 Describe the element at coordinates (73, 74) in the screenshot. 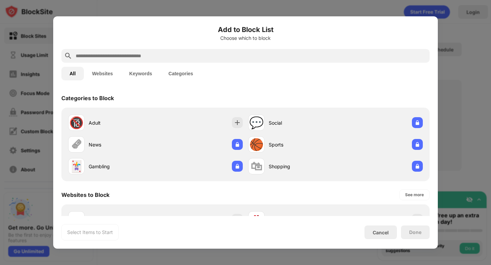

I see `button: All` at that location.